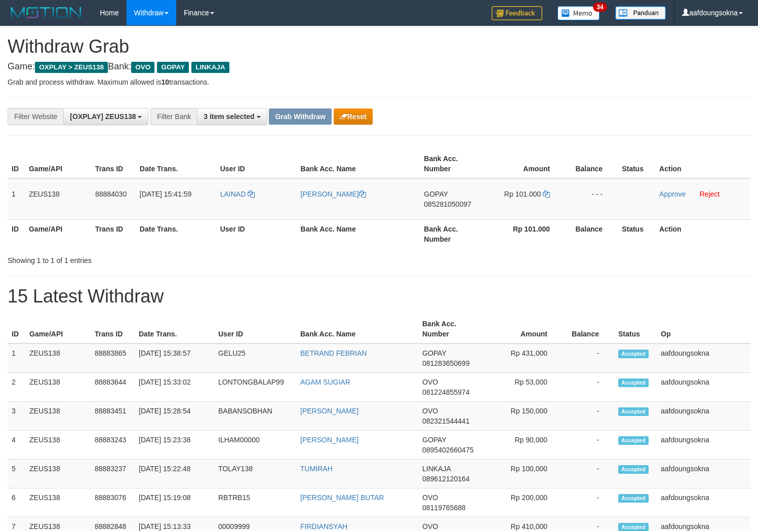 This screenshot has height=531, width=758. I want to click on a: LAINAD, so click(237, 194).